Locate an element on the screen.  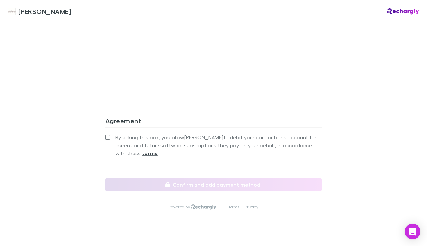
strong: terms is located at coordinates (150, 153).